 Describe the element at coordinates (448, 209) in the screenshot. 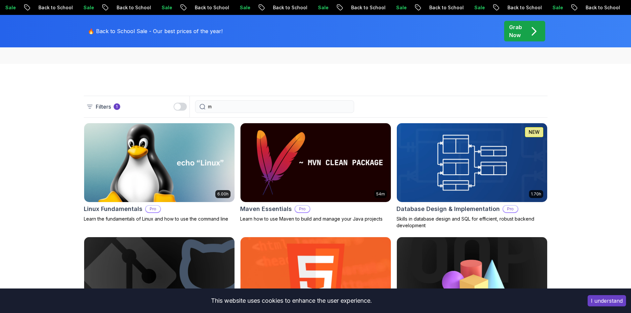

I see `h2: Database Design & Implementation` at that location.